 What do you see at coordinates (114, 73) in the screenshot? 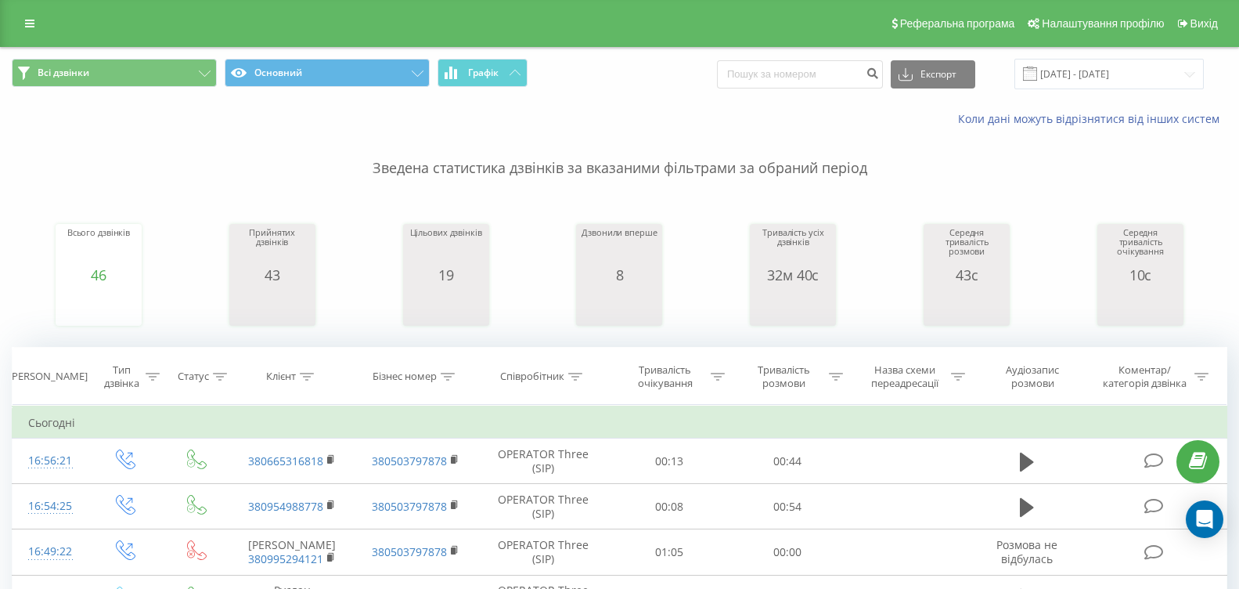
I see `button: Всі дзвінки` at bounding box center [114, 73].